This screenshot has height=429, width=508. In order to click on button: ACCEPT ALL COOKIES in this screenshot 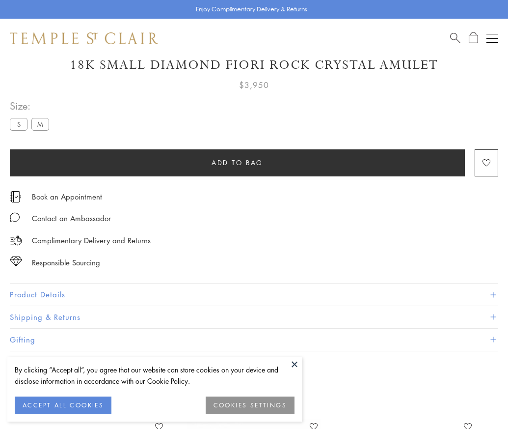, I will do `click(63, 405)`.